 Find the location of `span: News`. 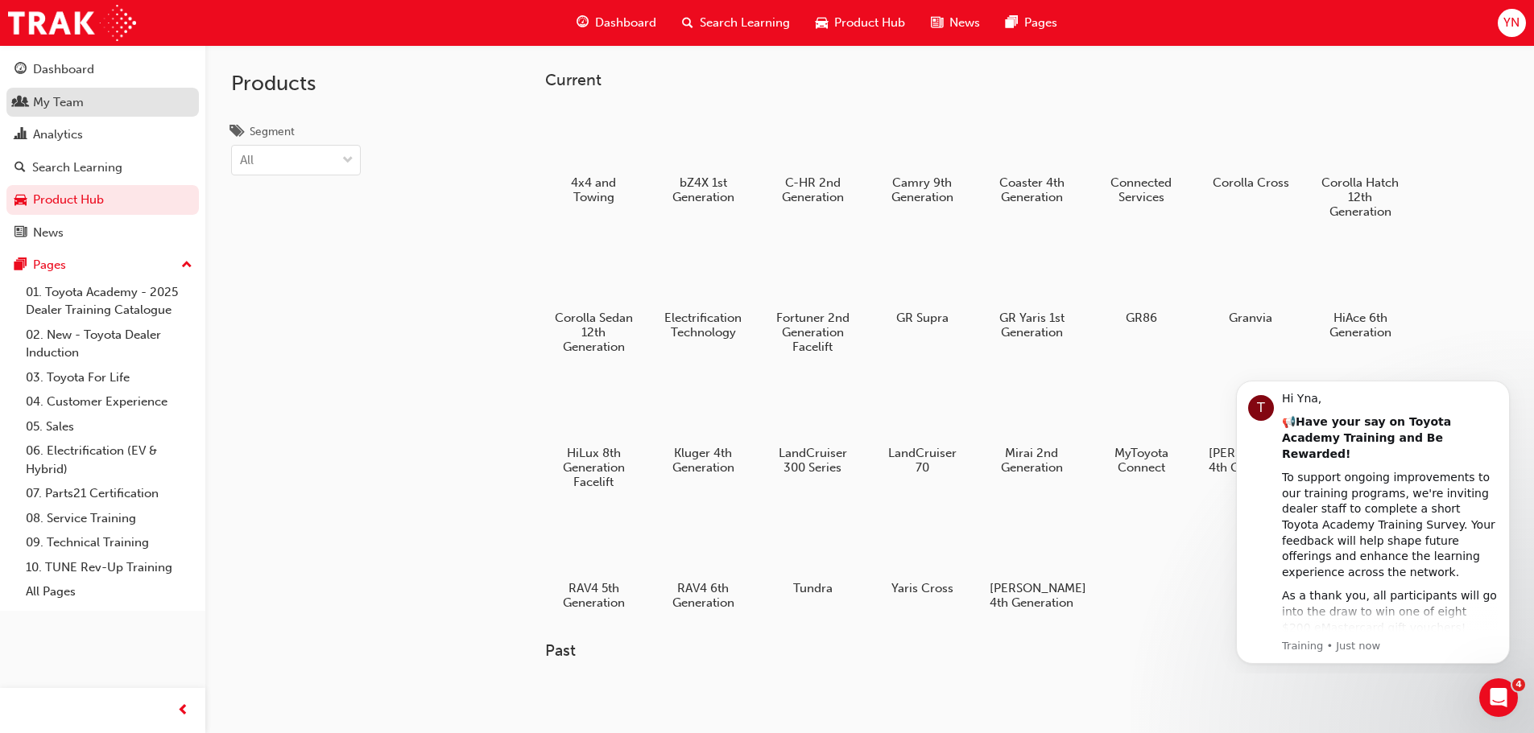

span: News is located at coordinates (965, 23).